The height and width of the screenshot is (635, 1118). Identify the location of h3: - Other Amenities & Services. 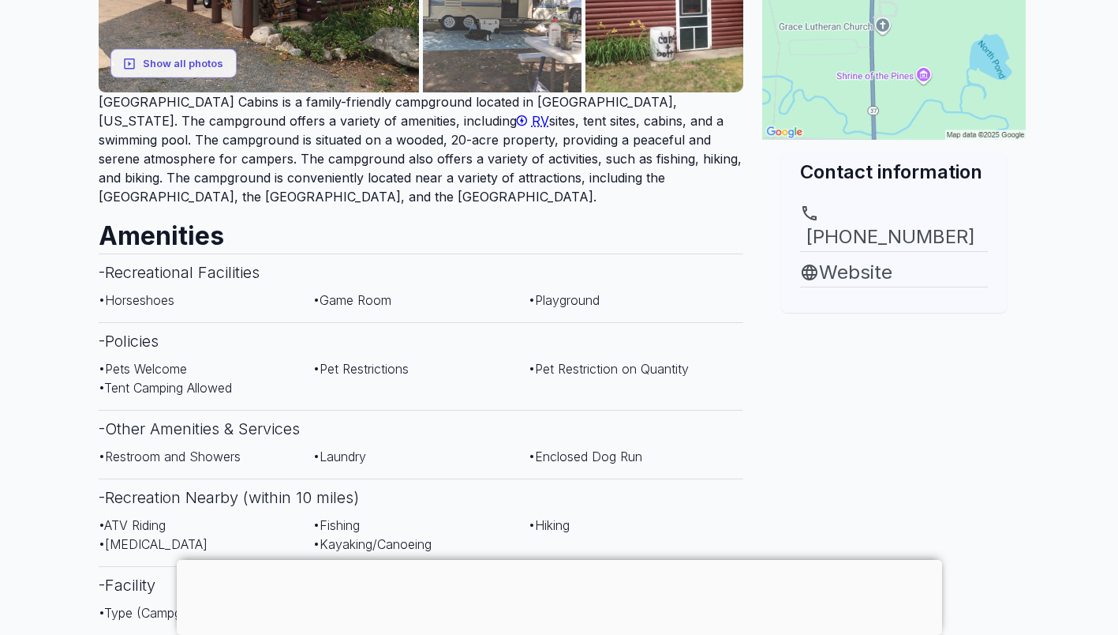
(421, 428).